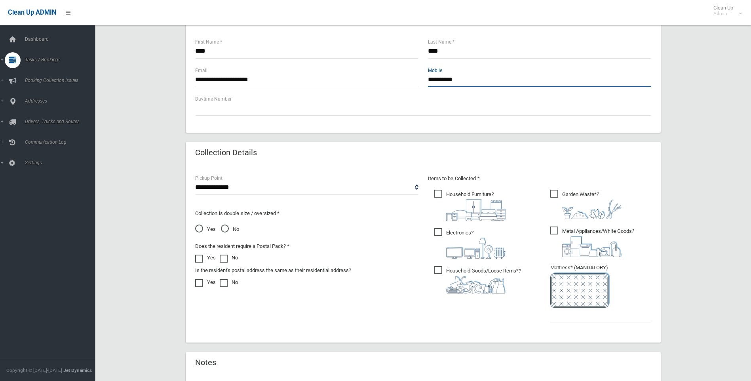 The width and height of the screenshot is (751, 381). I want to click on img: b13cc3517677393f34c0a387616ef184.png, so click(476, 284).